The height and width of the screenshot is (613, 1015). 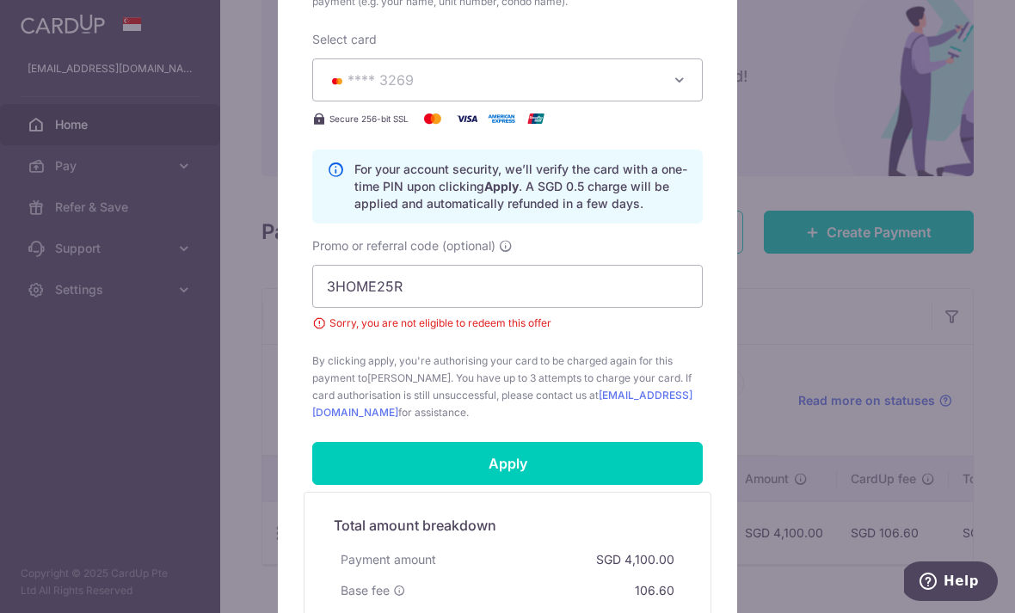 What do you see at coordinates (57, 20) in the screenshot?
I see `span: Help` at bounding box center [57, 20].